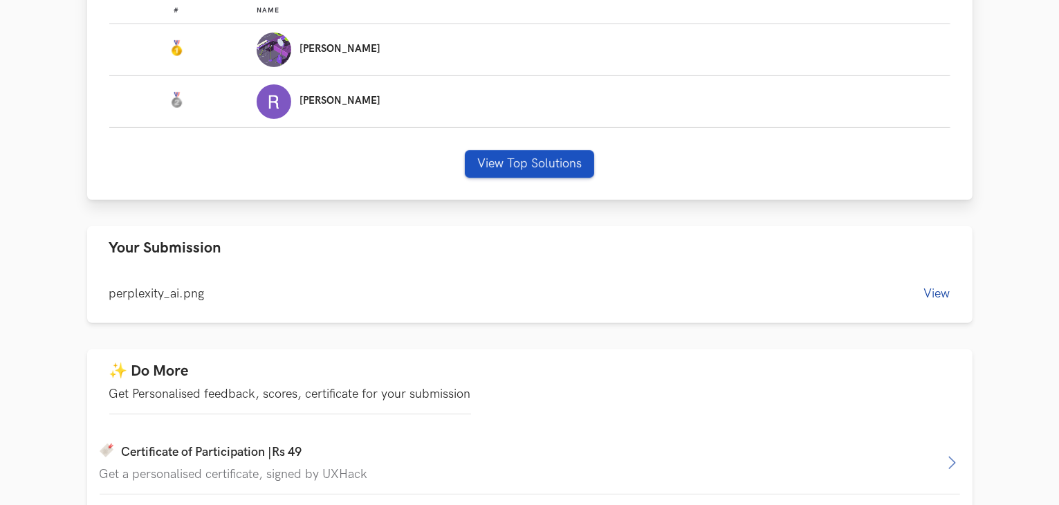  I want to click on span: Rs 49, so click(287, 452).